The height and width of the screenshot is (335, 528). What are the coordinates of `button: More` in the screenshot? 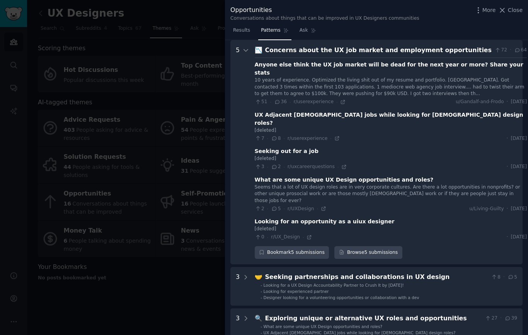 It's located at (485, 10).